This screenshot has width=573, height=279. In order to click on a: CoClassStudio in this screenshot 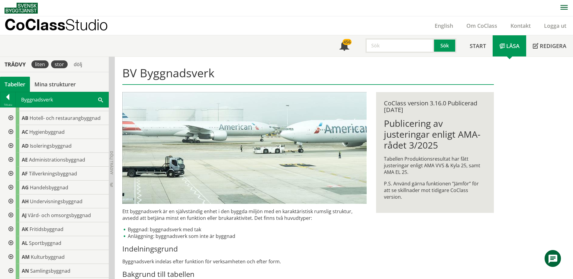, I will do `click(63, 26)`.